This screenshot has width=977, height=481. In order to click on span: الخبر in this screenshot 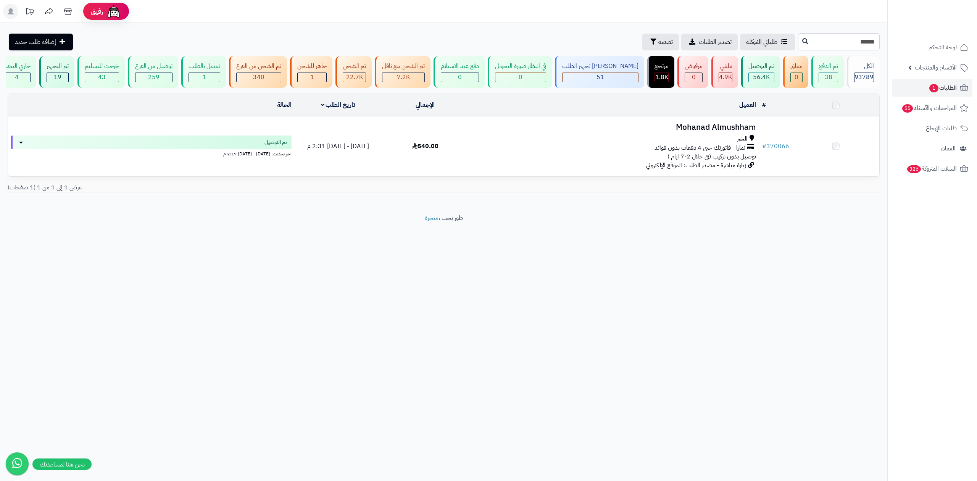, I will do `click(743, 139)`.